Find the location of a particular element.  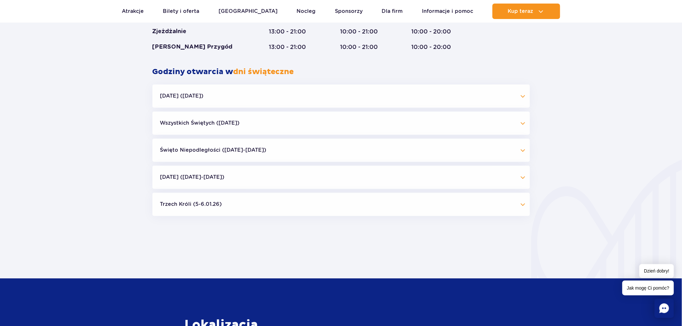

span: Dzień dobry! is located at coordinates (657, 271).